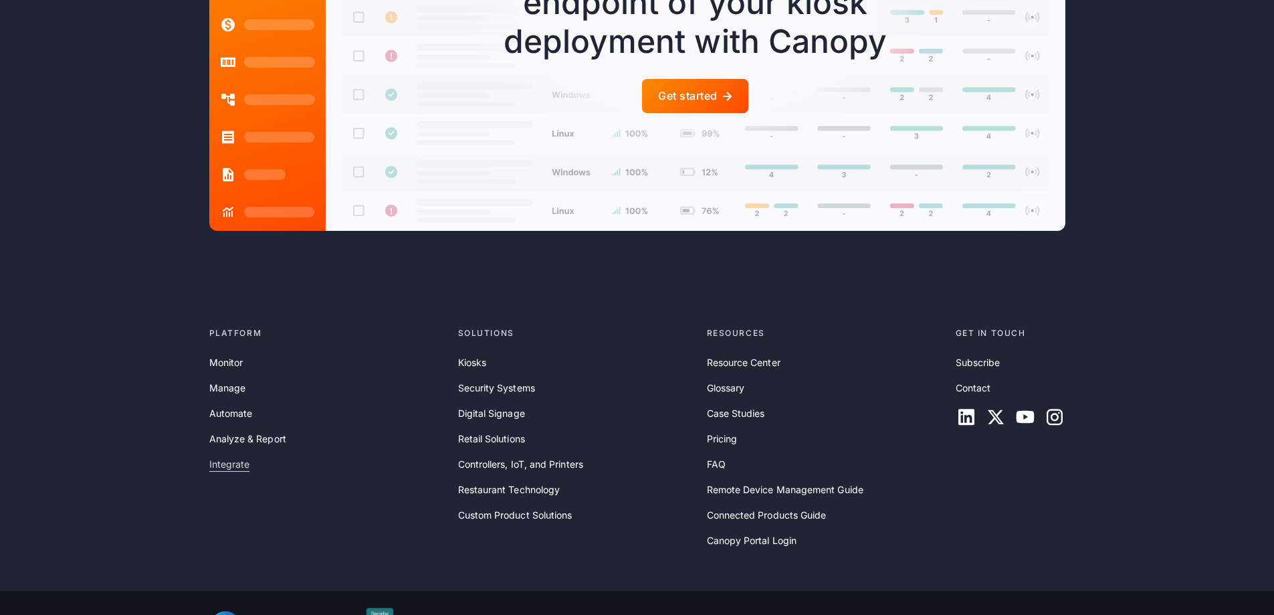 This screenshot has height=615, width=1274. What do you see at coordinates (826, 333) in the screenshot?
I see `div: Resources` at bounding box center [826, 333].